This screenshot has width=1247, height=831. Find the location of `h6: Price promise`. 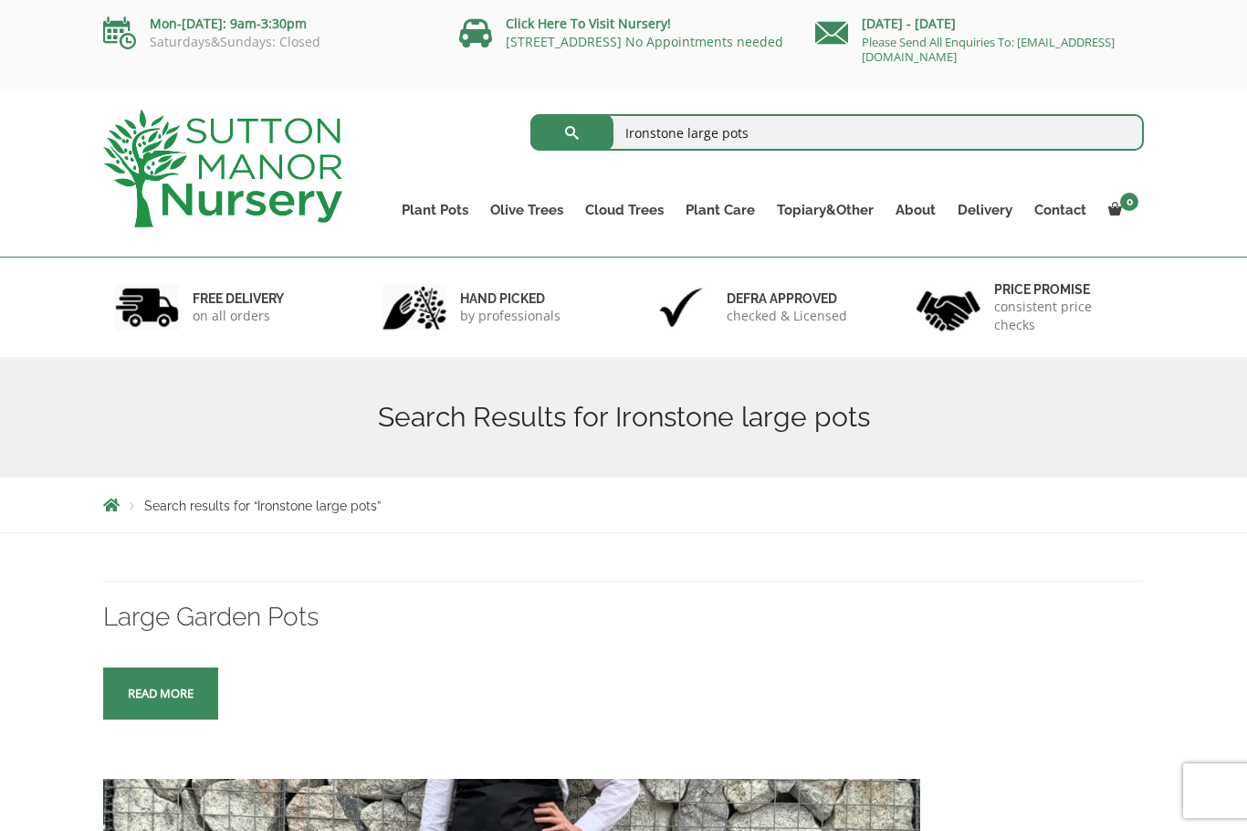

h6: Price promise is located at coordinates (1063, 289).